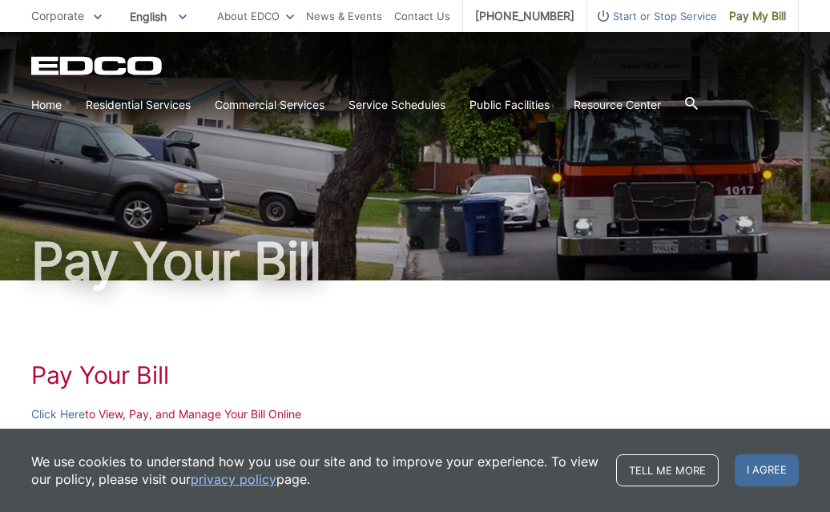  I want to click on a: EDCD logo. Return to the homepage., so click(98, 66).